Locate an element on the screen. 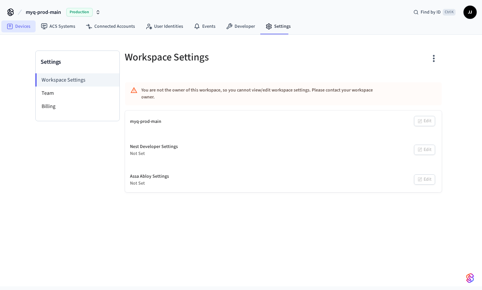  button: JJ is located at coordinates (470, 12).